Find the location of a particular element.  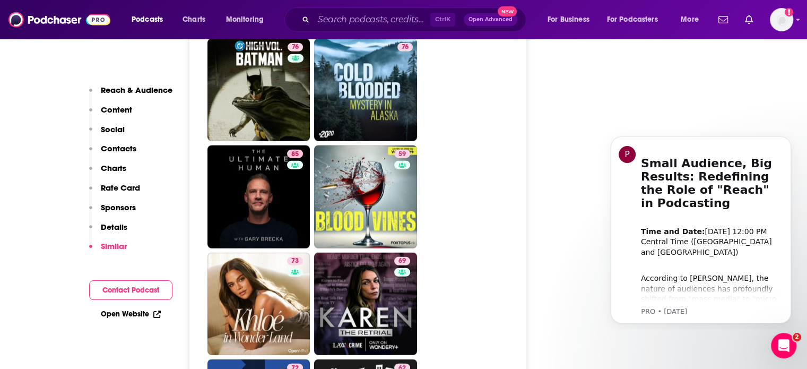

button: Sponsors is located at coordinates (112, 212).